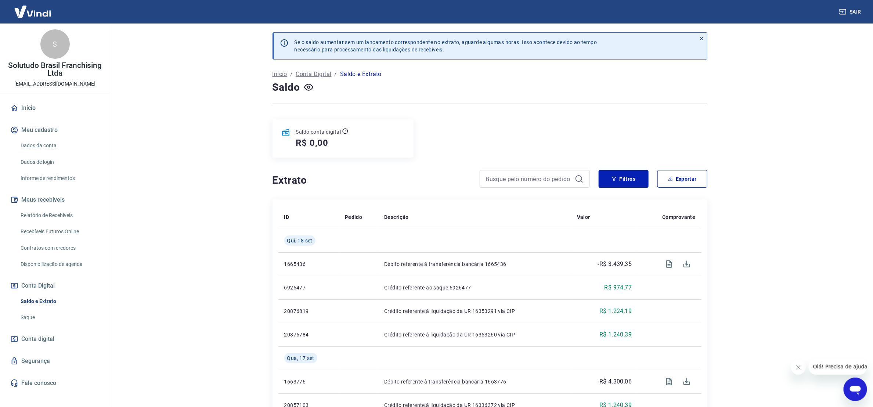  I want to click on button: Sair, so click(851, 12).